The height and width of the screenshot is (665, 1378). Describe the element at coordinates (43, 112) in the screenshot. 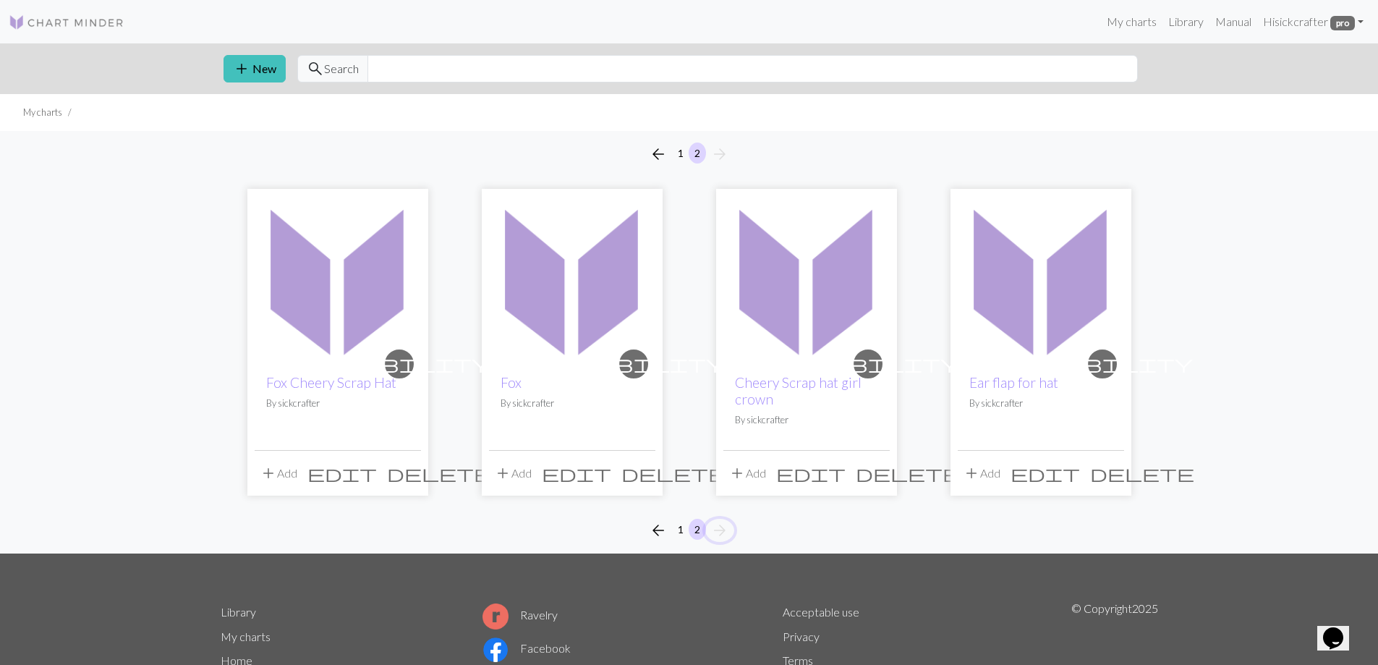

I see `li: My charts` at that location.